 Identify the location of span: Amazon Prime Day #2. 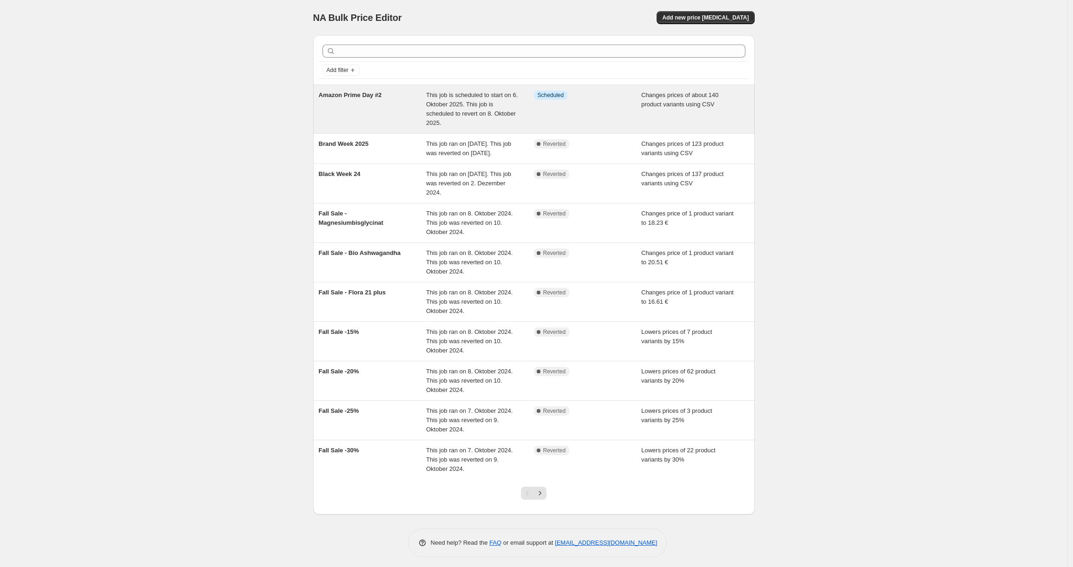
(350, 95).